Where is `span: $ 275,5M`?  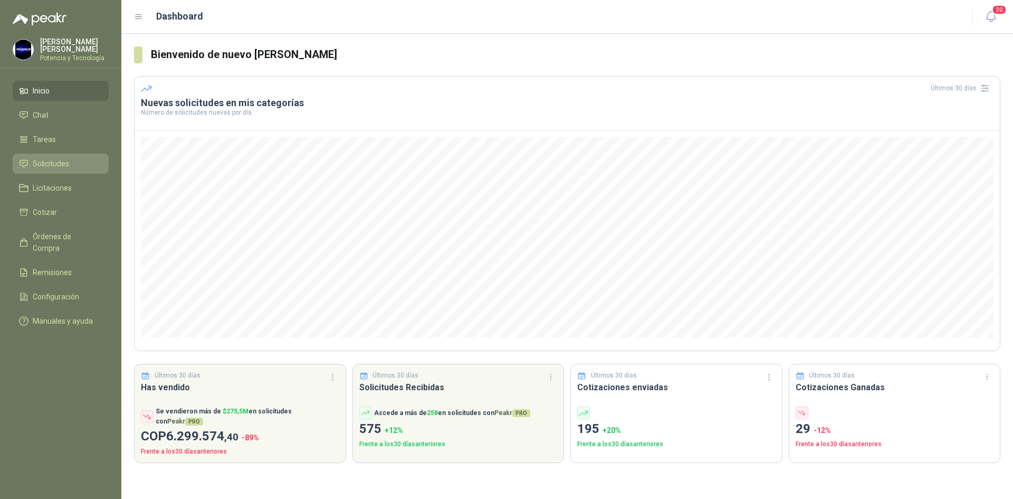 span: $ 275,5M is located at coordinates (235, 411).